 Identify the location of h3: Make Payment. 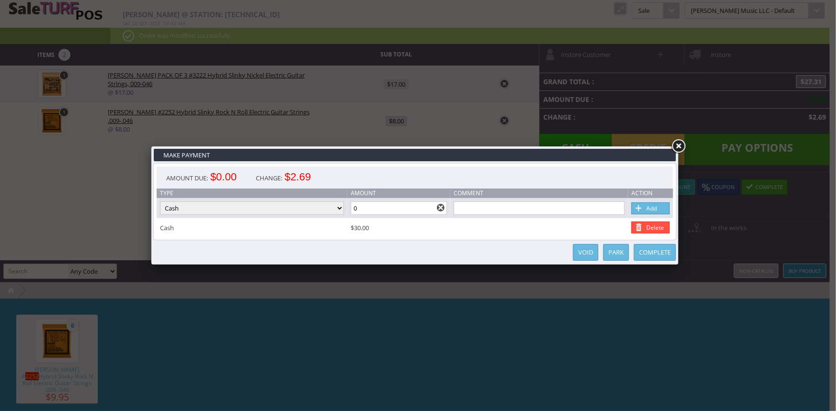
(415, 155).